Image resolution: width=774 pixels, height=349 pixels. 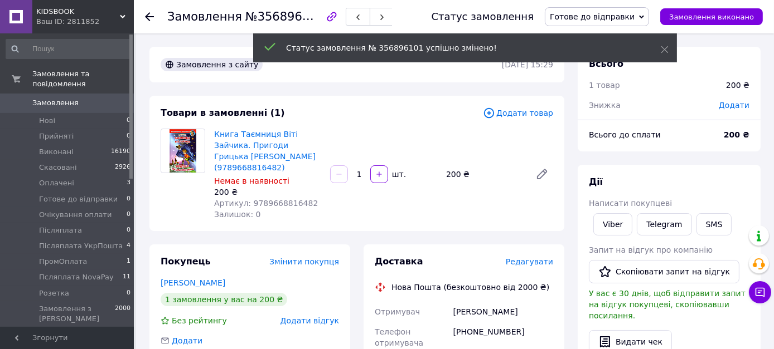 What do you see at coordinates (398, 174) in the screenshot?
I see `div: шт.` at bounding box center [398, 174].